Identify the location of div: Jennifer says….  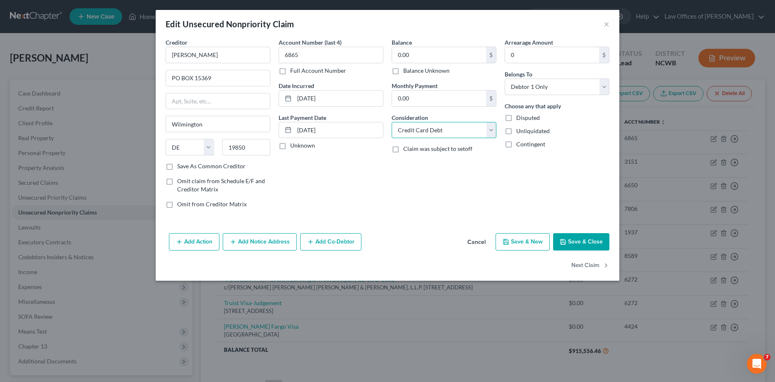
(83, 69).